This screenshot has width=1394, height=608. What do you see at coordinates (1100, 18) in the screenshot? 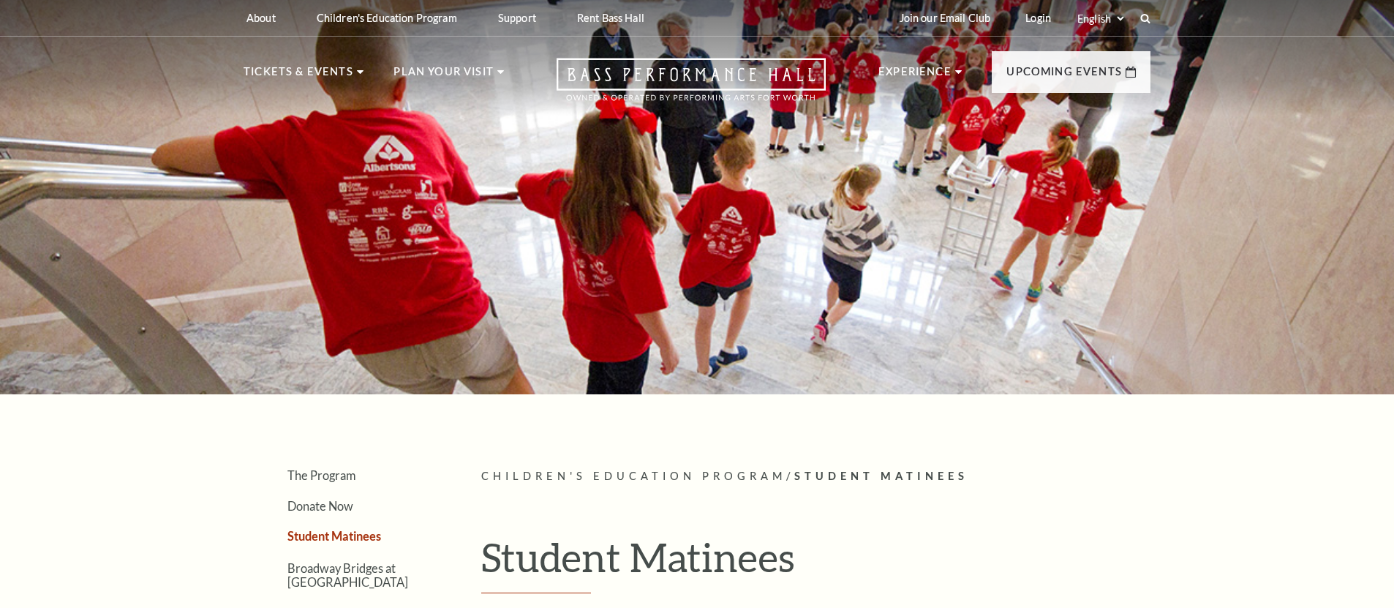
I see `select: Select:` at bounding box center [1100, 18].